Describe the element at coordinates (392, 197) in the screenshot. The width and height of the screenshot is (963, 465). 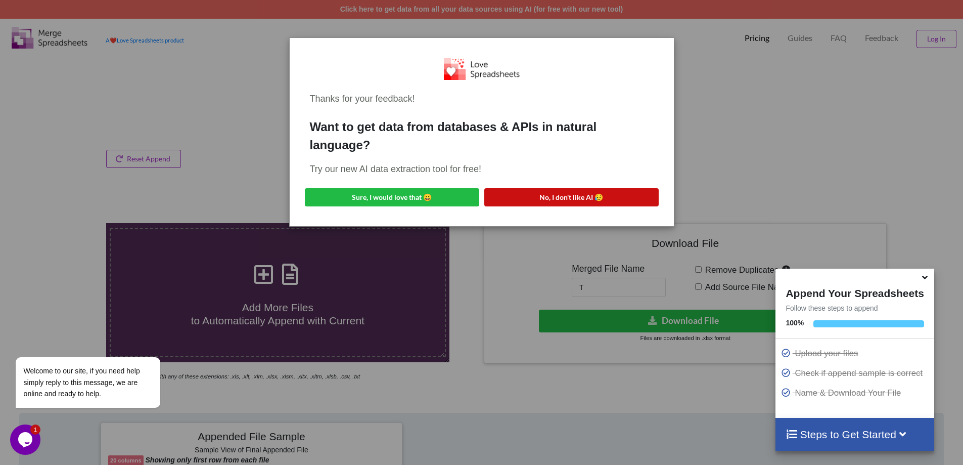
I see `button: Sure, I would love that 😀` at that location.